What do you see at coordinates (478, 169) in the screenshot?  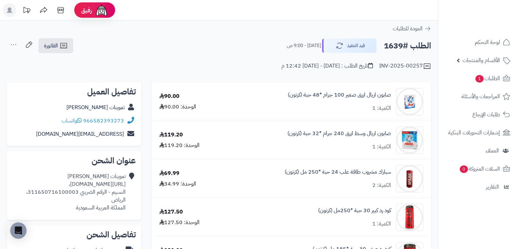 I see `a: السلات المتروكة0` at bounding box center [478, 169].